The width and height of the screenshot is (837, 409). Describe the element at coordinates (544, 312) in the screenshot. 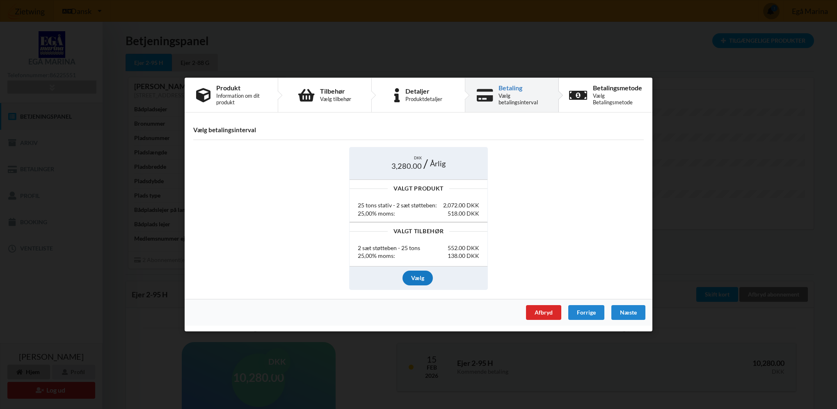

I see `div: Afbryd` at that location.